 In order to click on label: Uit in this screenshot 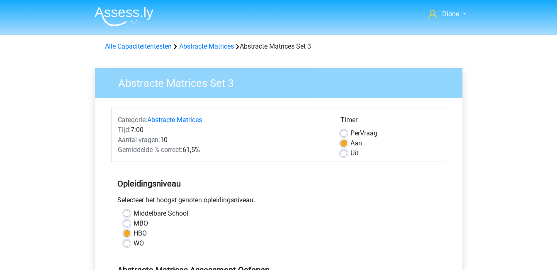, I will do `click(354, 153)`.